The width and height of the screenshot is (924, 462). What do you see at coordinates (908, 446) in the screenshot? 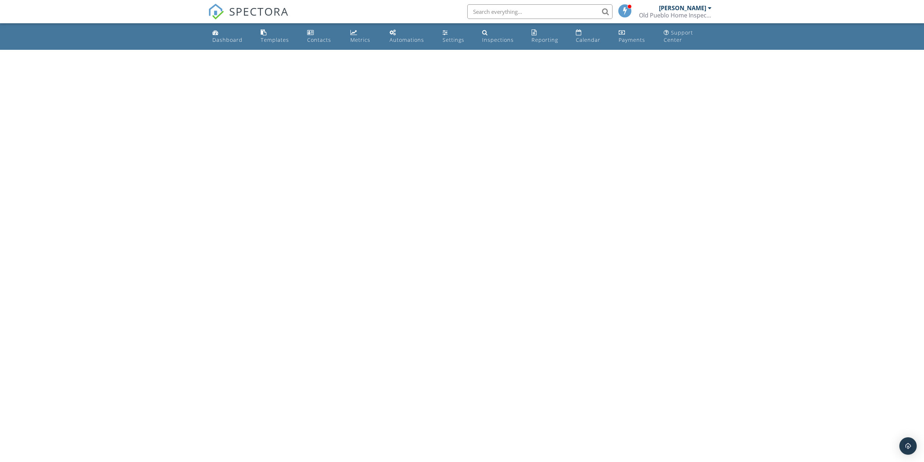
I see `div: Open Intercom Messenger` at bounding box center [908, 446].